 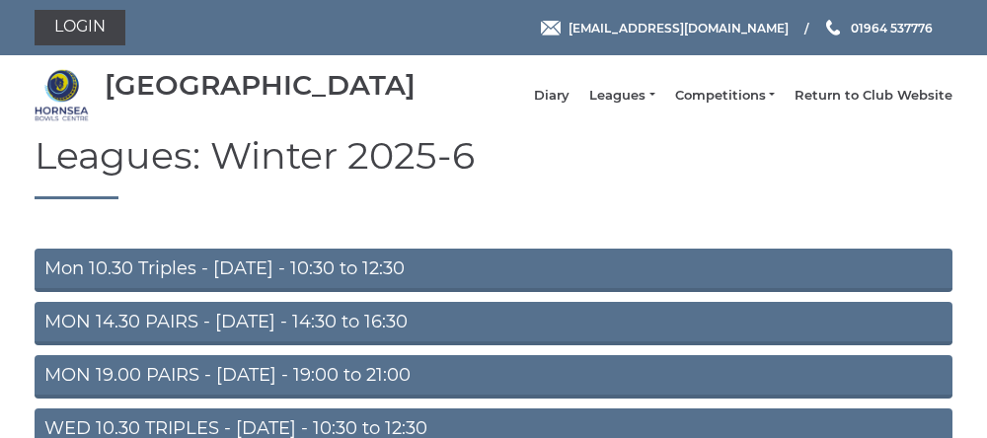 I want to click on span: 01964 537776, so click(x=891, y=27).